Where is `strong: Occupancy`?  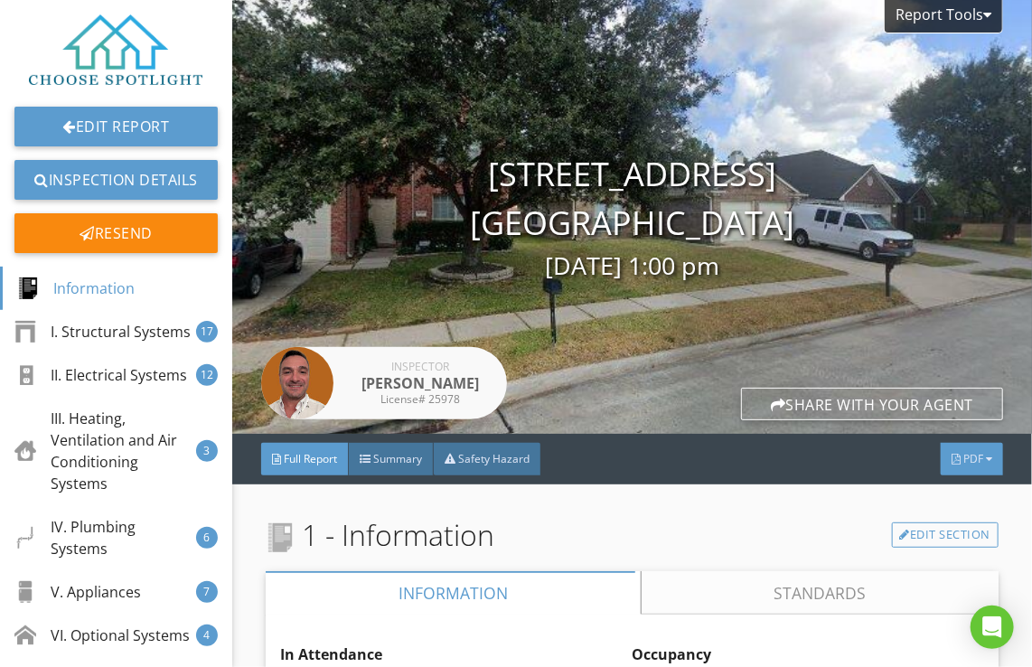
strong: Occupancy is located at coordinates (672, 654).